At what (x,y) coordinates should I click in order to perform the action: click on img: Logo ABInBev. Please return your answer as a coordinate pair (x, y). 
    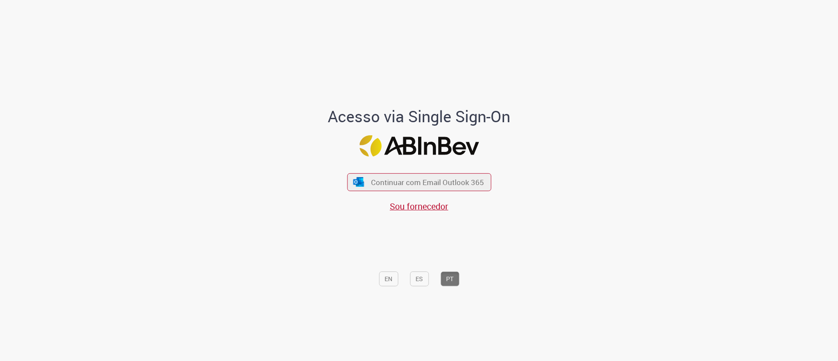
    Looking at the image, I should click on (419, 146).